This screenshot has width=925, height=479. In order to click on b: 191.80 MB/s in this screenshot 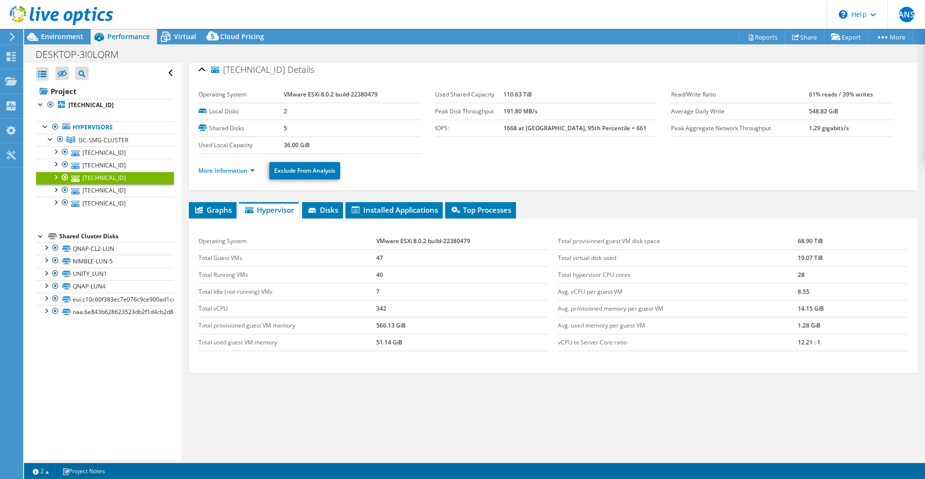, I will do `click(521, 111)`.